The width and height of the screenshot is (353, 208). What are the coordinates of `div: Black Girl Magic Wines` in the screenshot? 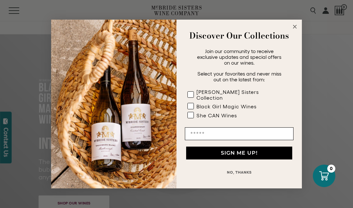 It's located at (227, 106).